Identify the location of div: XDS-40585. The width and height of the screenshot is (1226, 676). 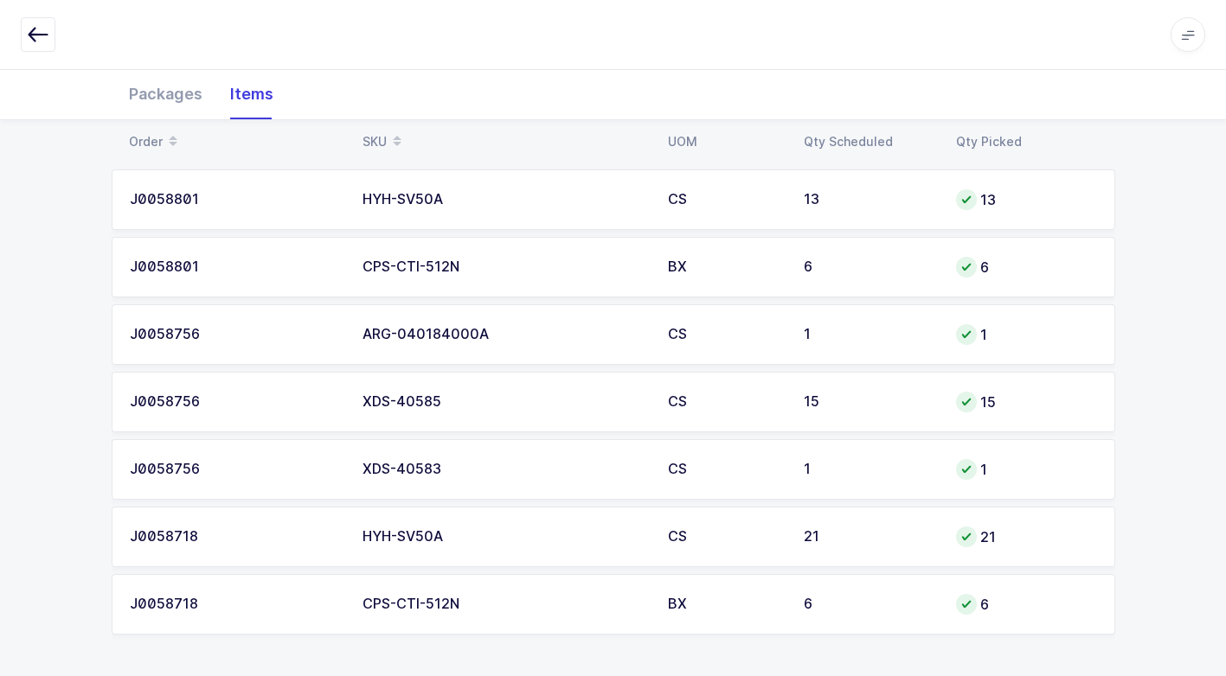
(504, 402).